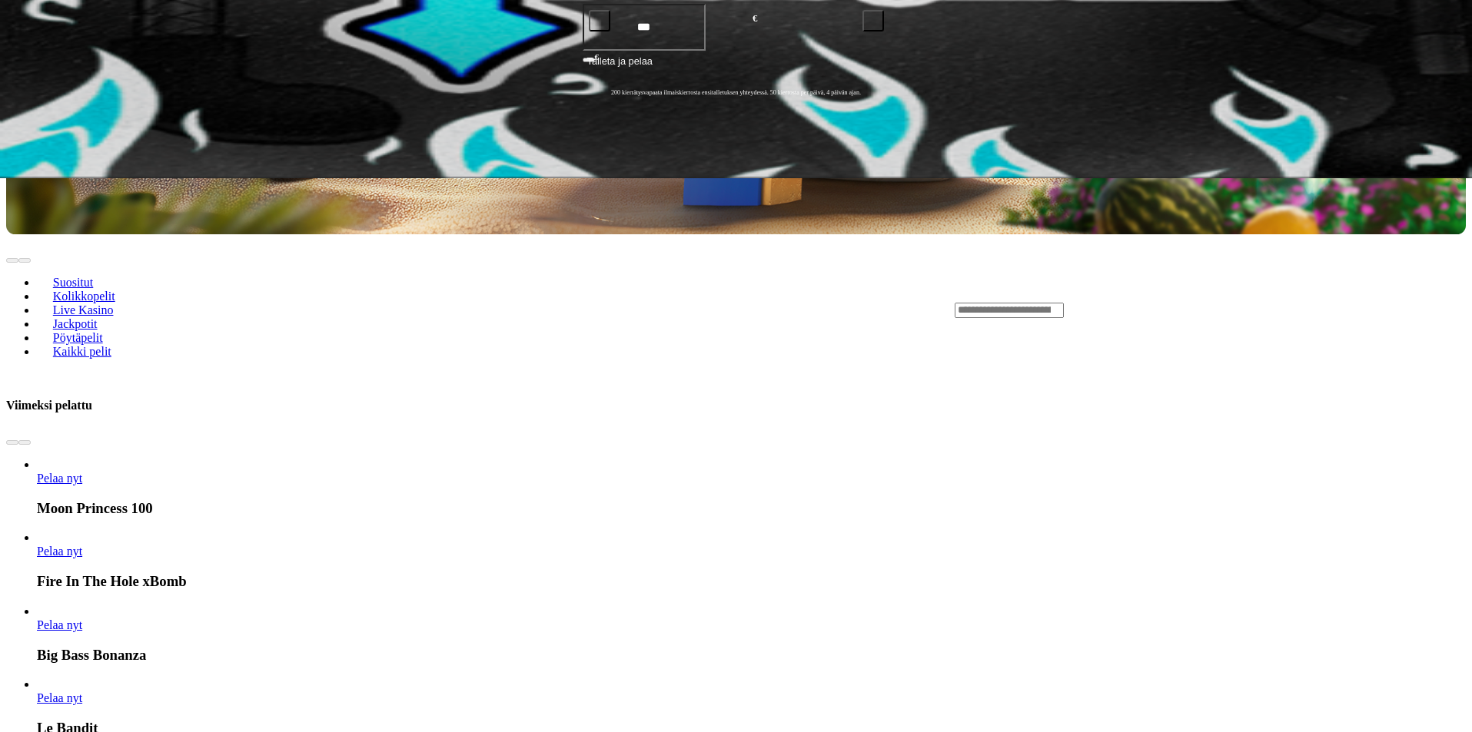 The height and width of the screenshot is (732, 1472). What do you see at coordinates (78, 337) in the screenshot?
I see `a: Pöytäpelit` at bounding box center [78, 337].